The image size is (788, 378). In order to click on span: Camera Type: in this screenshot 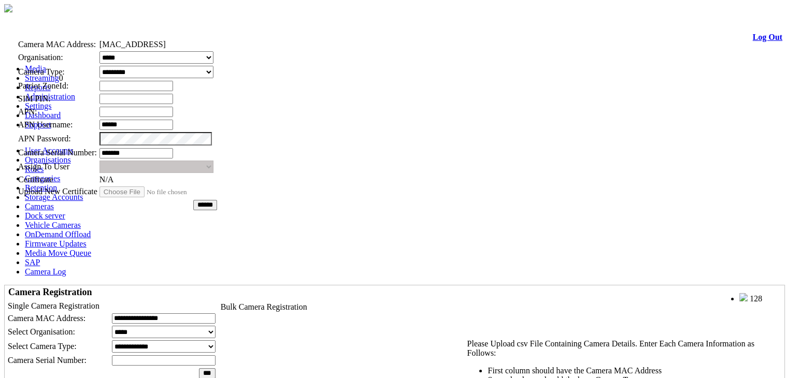, I will do `click(41, 72)`.